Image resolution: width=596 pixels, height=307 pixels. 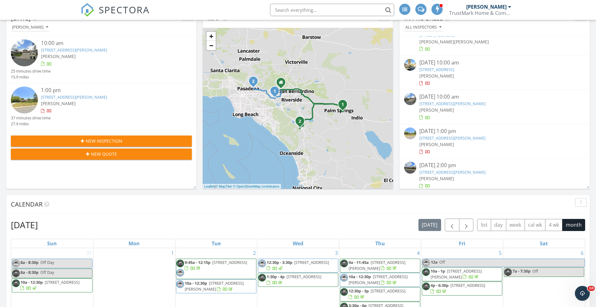 I want to click on span: 10, so click(x=591, y=289).